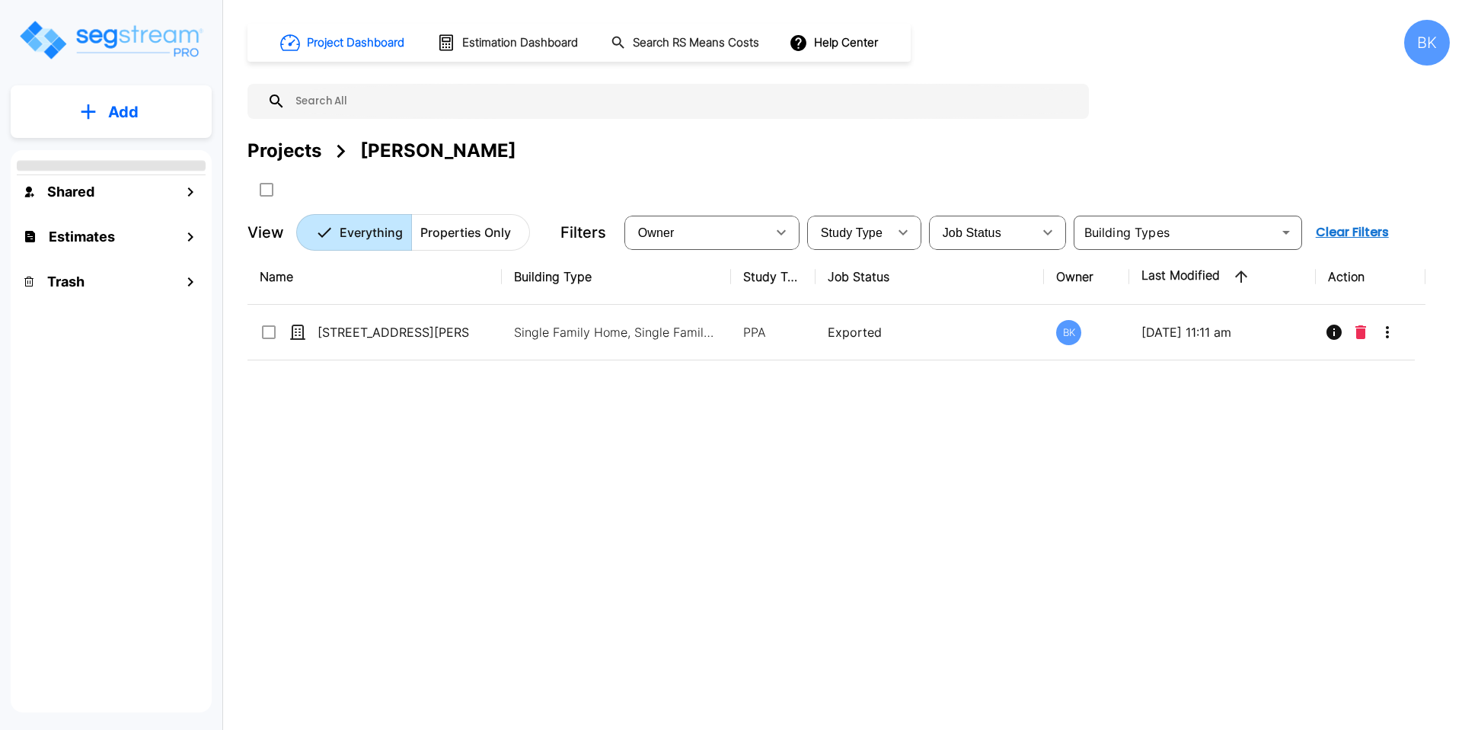  Describe the element at coordinates (267, 190) in the screenshot. I see `button: SelectAll` at that location.